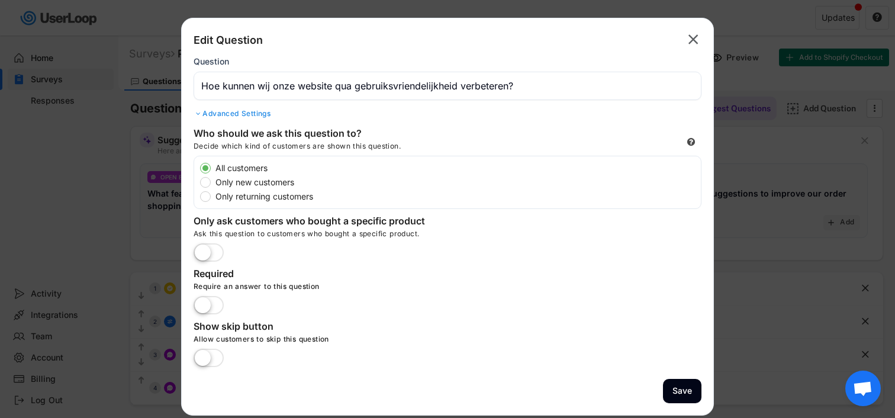 The height and width of the screenshot is (418, 895). What do you see at coordinates (371, 342) in the screenshot?
I see `div: Allow customers to skip this question` at bounding box center [371, 342].